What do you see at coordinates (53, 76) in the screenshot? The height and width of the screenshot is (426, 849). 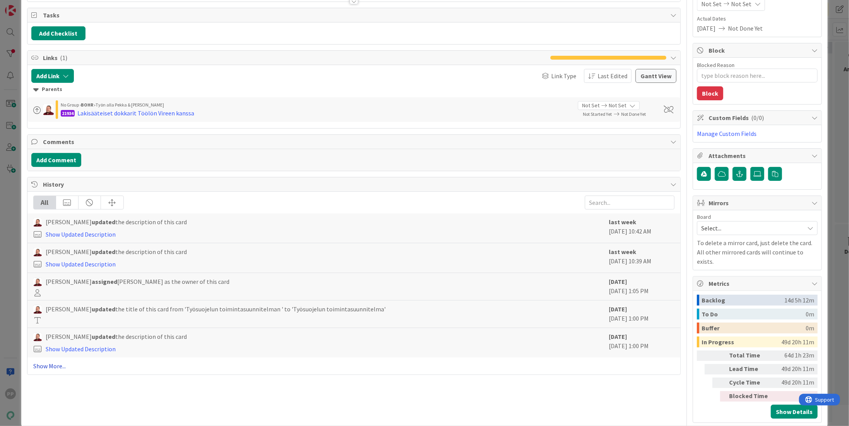 I see `button: Add Link` at bounding box center [53, 76].